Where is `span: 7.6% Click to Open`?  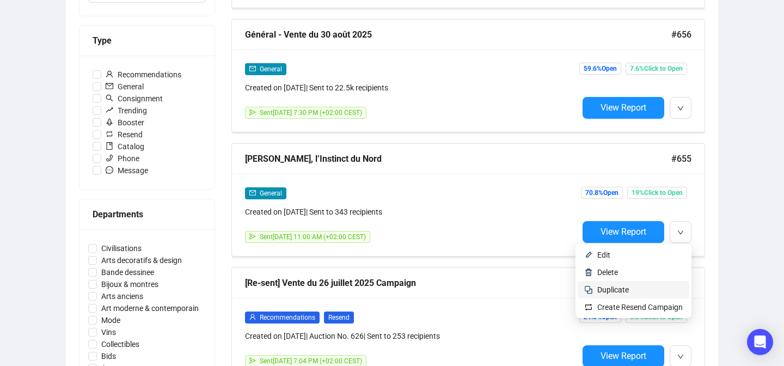
span: 7.6% Click to Open is located at coordinates (656, 69).